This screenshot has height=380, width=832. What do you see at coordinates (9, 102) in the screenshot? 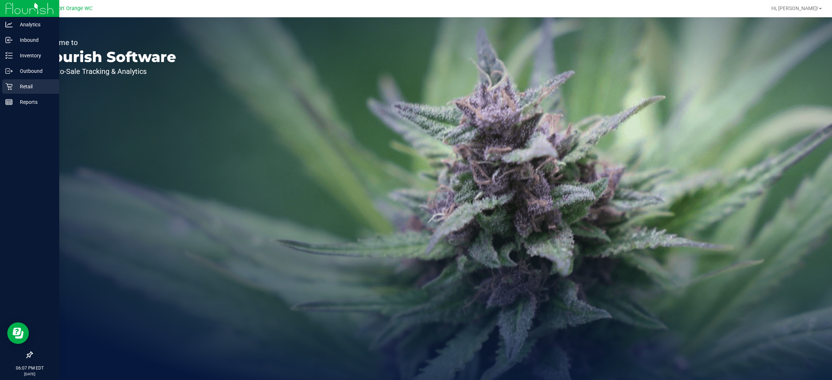
I see `inline-svg: Reports` at bounding box center [9, 102].